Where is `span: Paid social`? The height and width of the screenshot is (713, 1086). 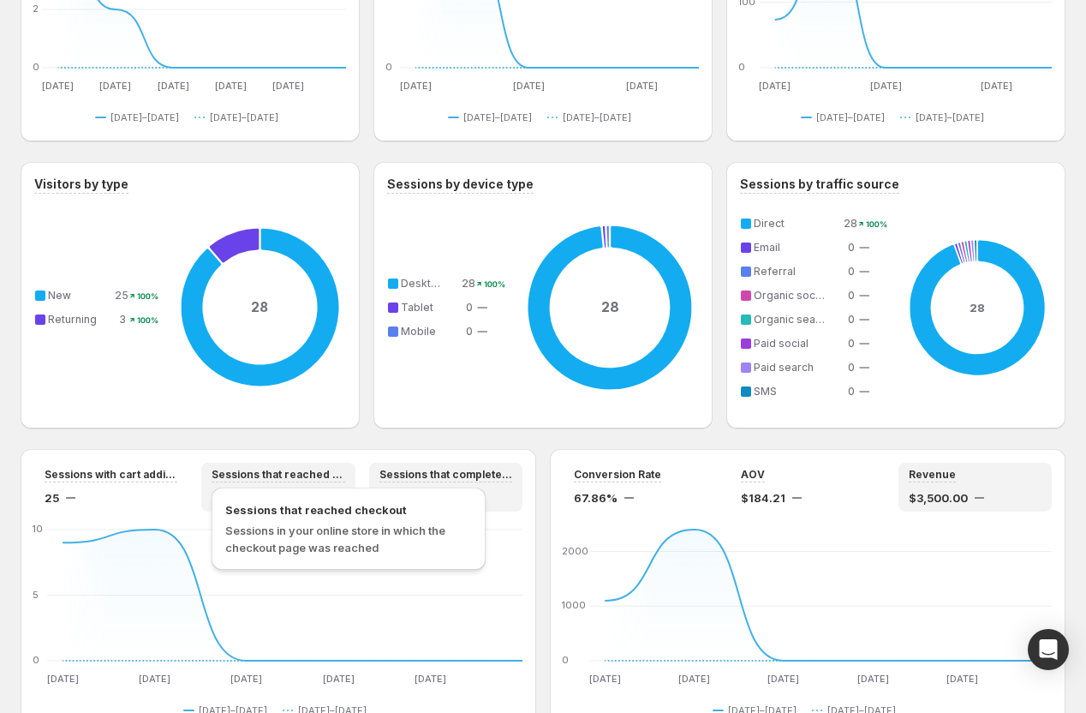
span: Paid social is located at coordinates (781, 343).